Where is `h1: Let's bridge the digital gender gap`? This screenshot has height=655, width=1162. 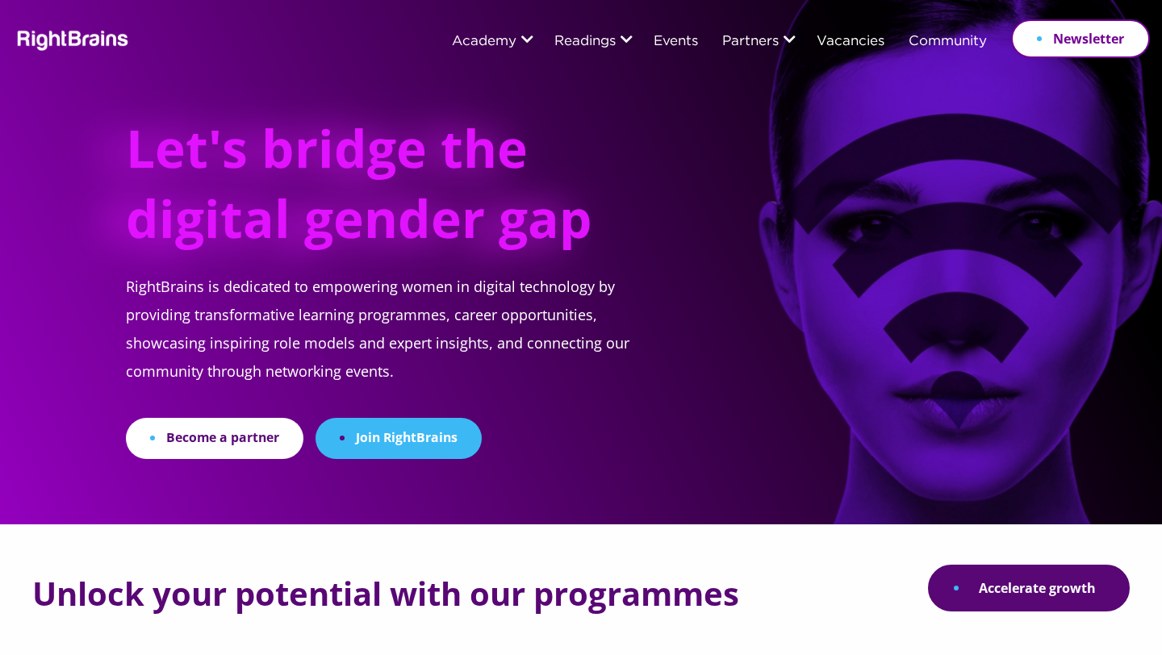
h1: Let's bridge the digital gender gap is located at coordinates (367, 193).